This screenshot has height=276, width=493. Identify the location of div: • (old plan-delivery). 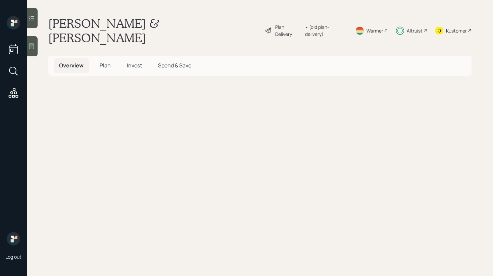
(326, 31).